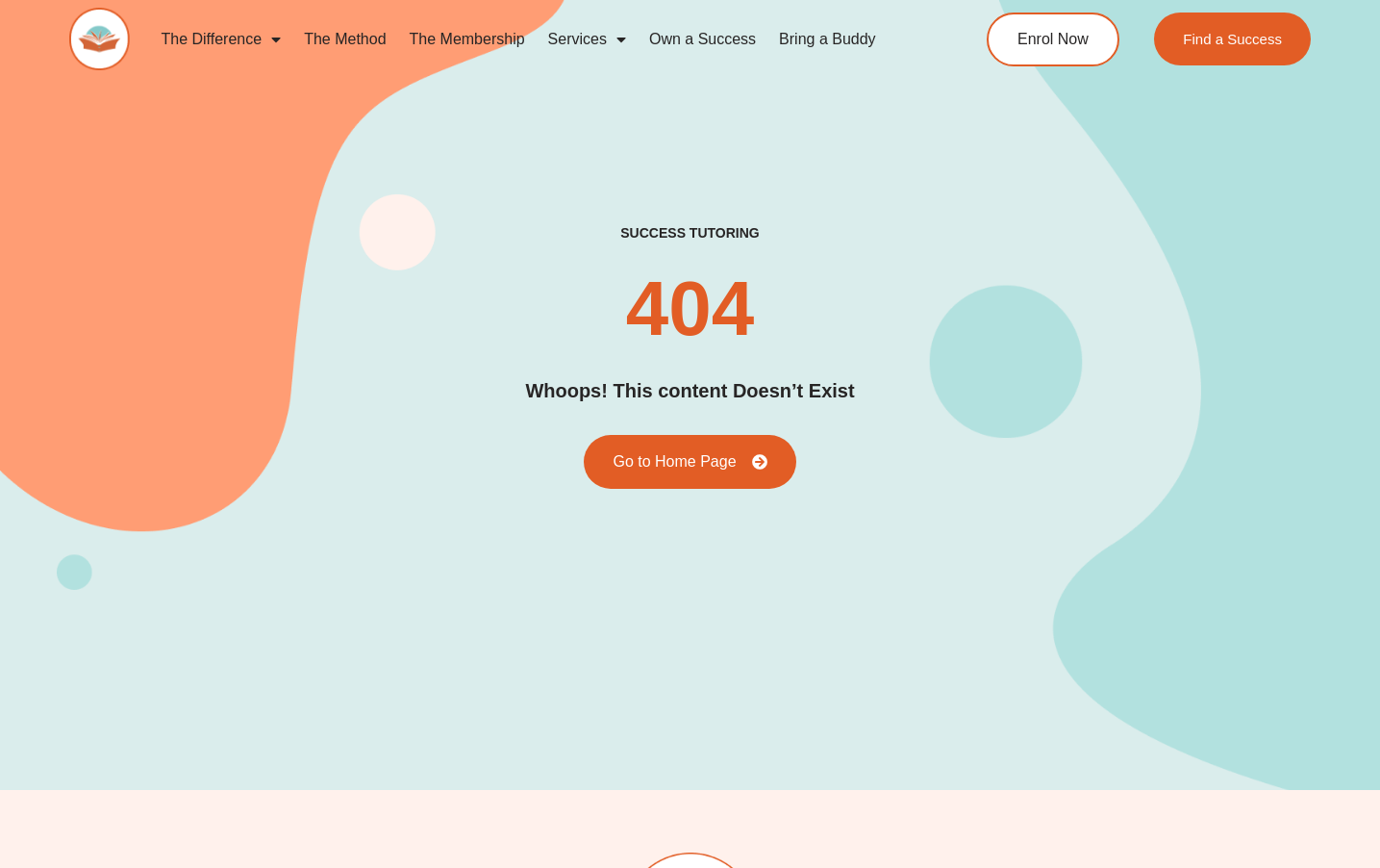 The image size is (1380, 868). What do you see at coordinates (221, 40) in the screenshot?
I see `a: The Difference` at bounding box center [221, 40].